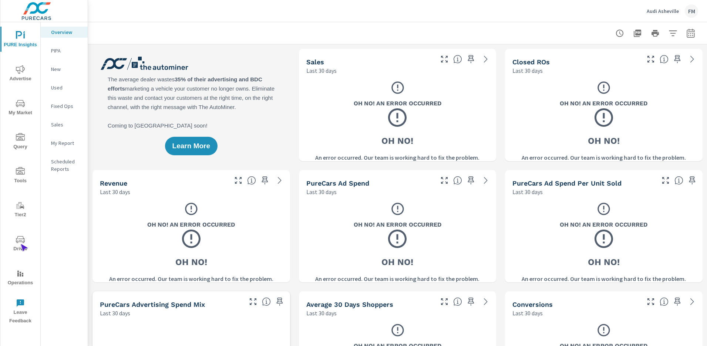 This screenshot has width=707, height=346. What do you see at coordinates (66, 69) in the screenshot?
I see `p: New` at bounding box center [66, 69].